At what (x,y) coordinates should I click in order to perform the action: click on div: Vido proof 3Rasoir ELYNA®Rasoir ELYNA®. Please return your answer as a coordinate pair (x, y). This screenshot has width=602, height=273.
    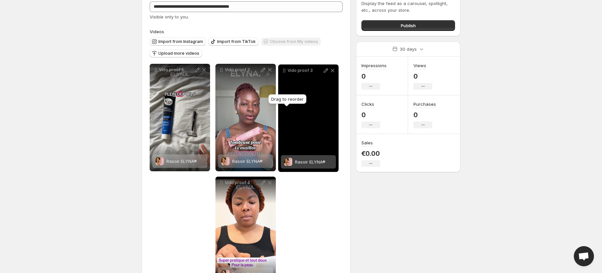
    Looking at the image, I should click on (308, 118).